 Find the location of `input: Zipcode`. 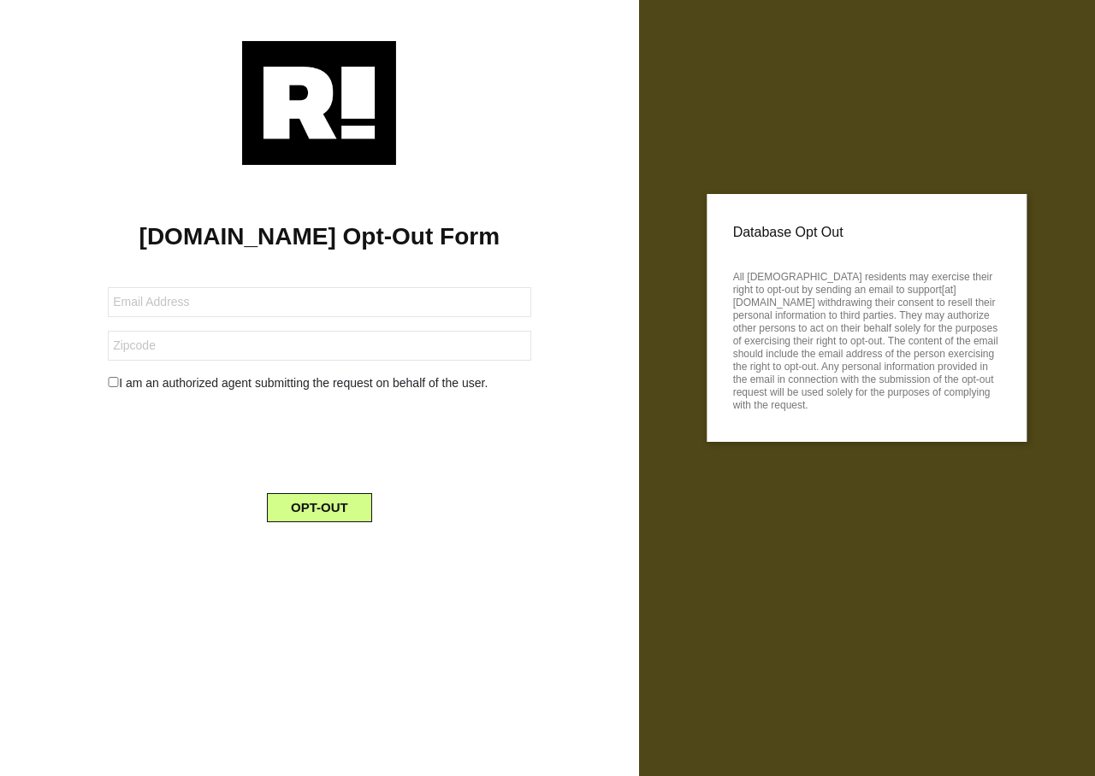

input: Zipcode is located at coordinates (319, 345).